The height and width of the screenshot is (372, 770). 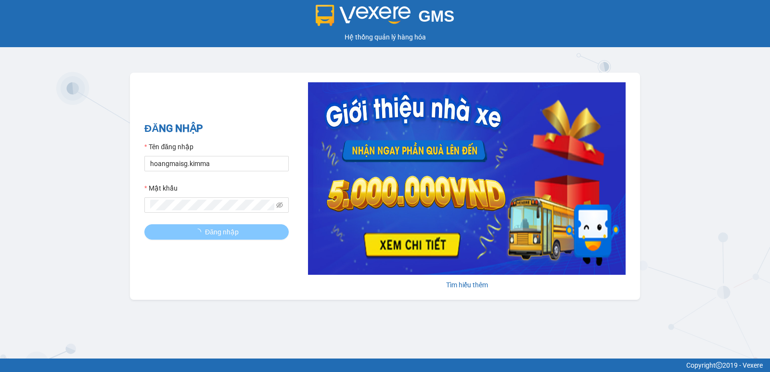 I want to click on span: Đăng nhập, so click(x=222, y=232).